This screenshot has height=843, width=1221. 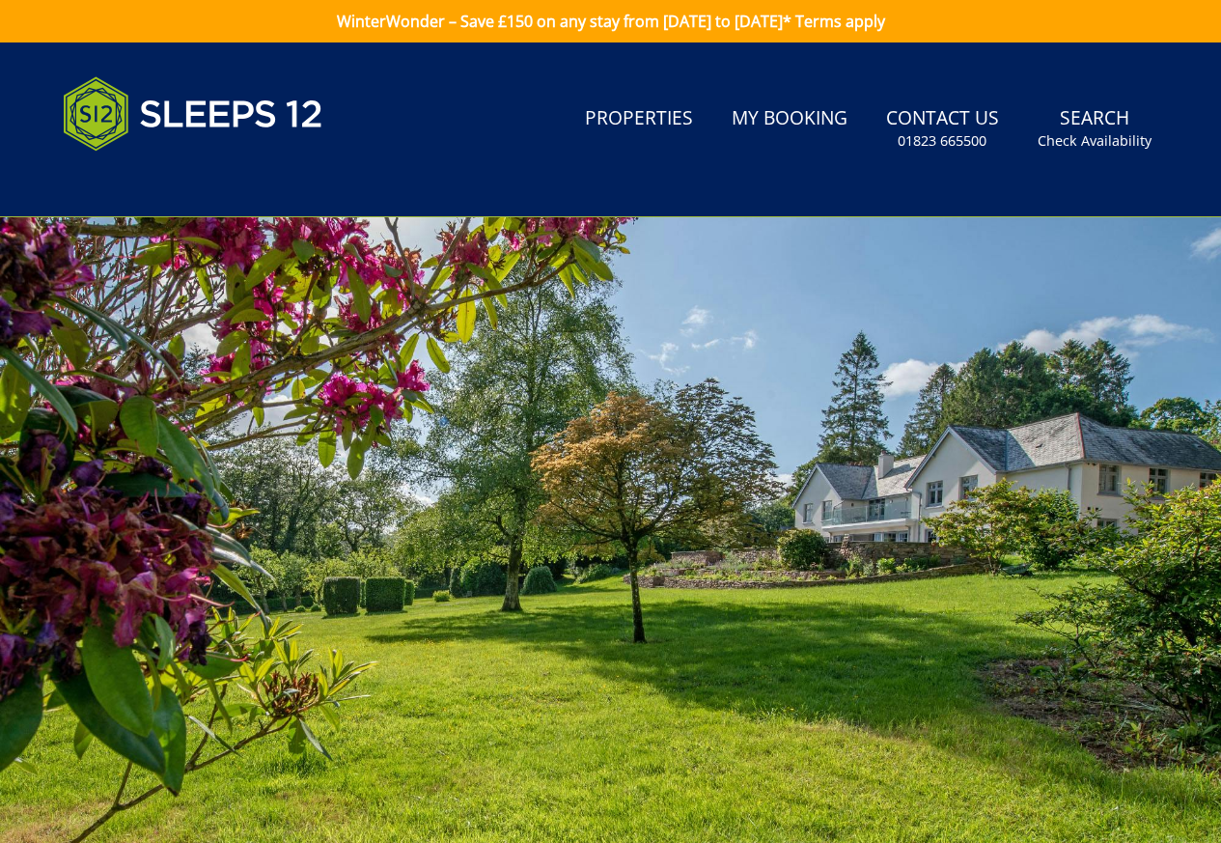 I want to click on a: Properties, so click(x=639, y=119).